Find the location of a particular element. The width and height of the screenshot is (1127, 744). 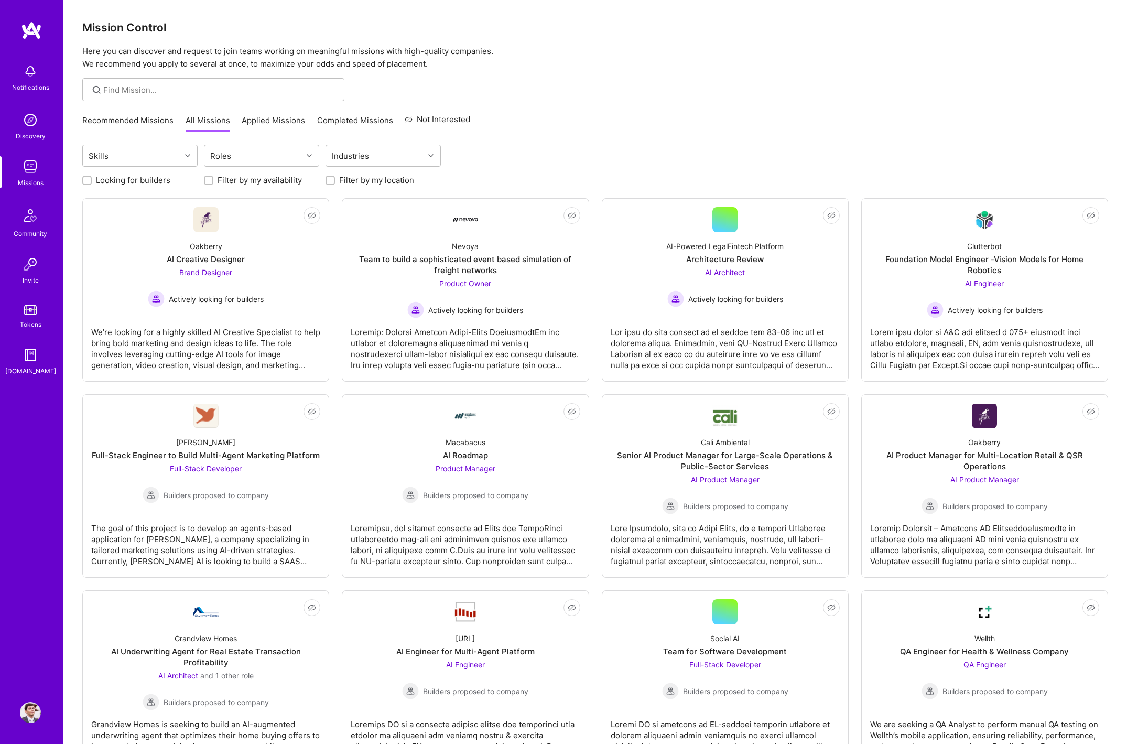

div: Community is located at coordinates (30, 233).